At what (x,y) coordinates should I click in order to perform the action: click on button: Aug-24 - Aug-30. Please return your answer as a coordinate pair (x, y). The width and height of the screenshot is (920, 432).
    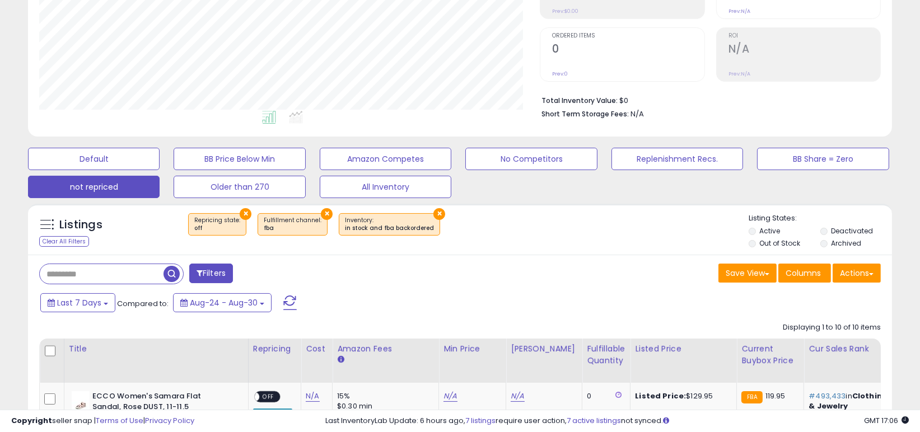
    Looking at the image, I should click on (222, 303).